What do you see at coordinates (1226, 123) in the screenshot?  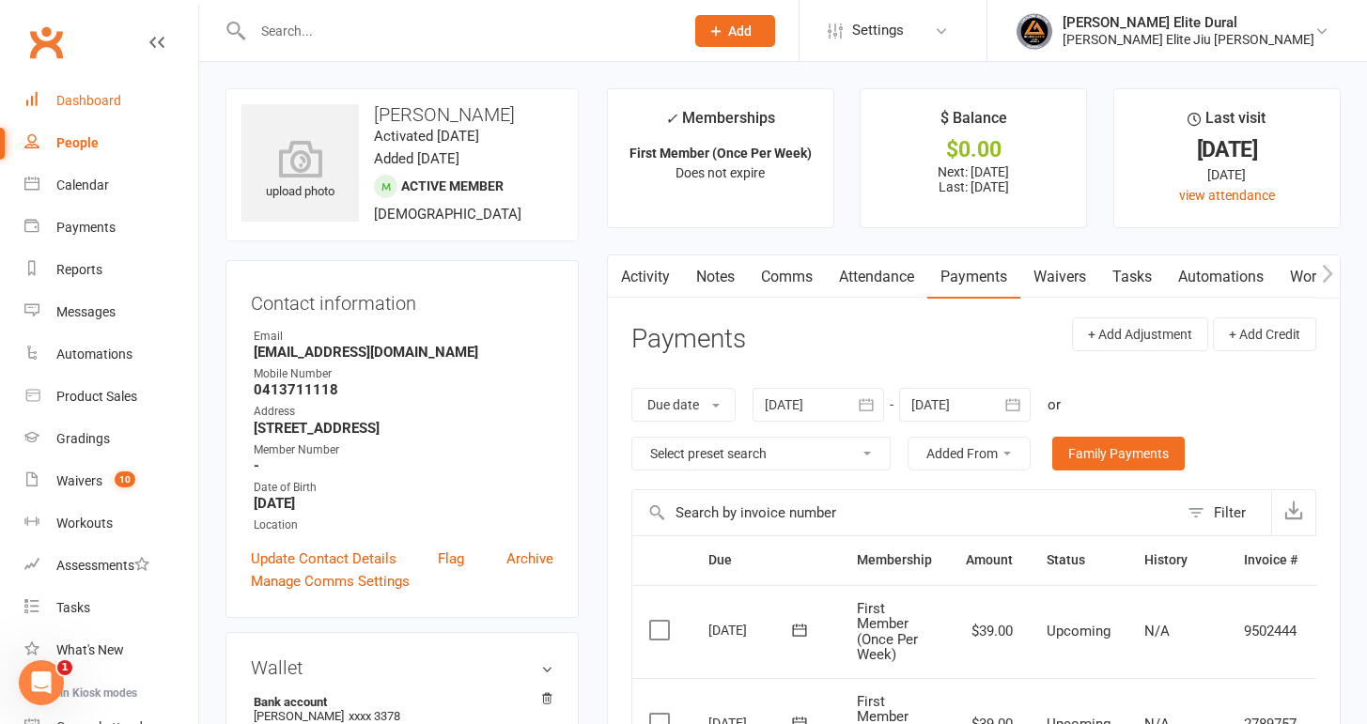 I see `div: Last visit` at bounding box center [1226, 123].